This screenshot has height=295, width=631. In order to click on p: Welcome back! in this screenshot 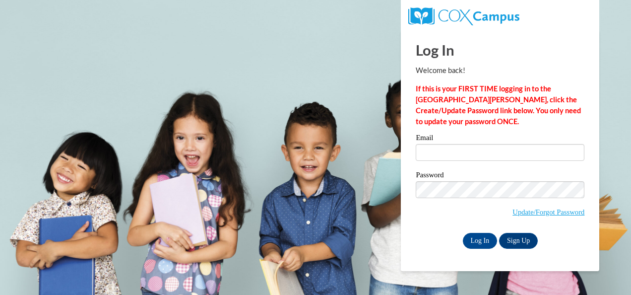, I will do `click(500, 70)`.